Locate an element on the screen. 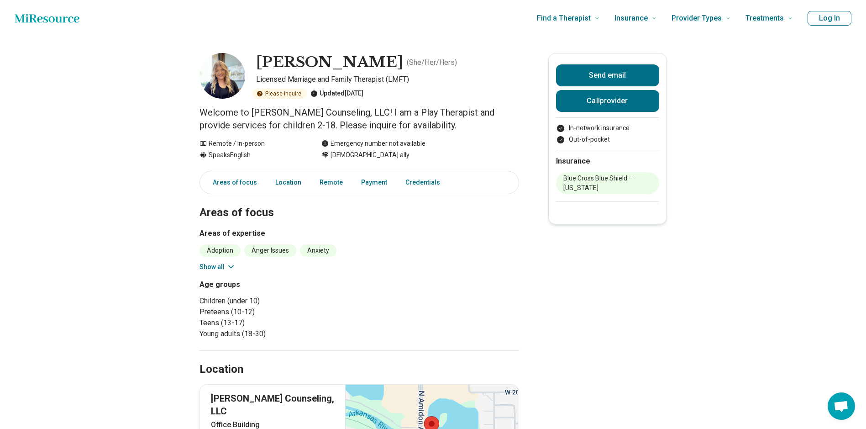 The height and width of the screenshot is (429, 866). a: Areas of focus is located at coordinates (232, 182).